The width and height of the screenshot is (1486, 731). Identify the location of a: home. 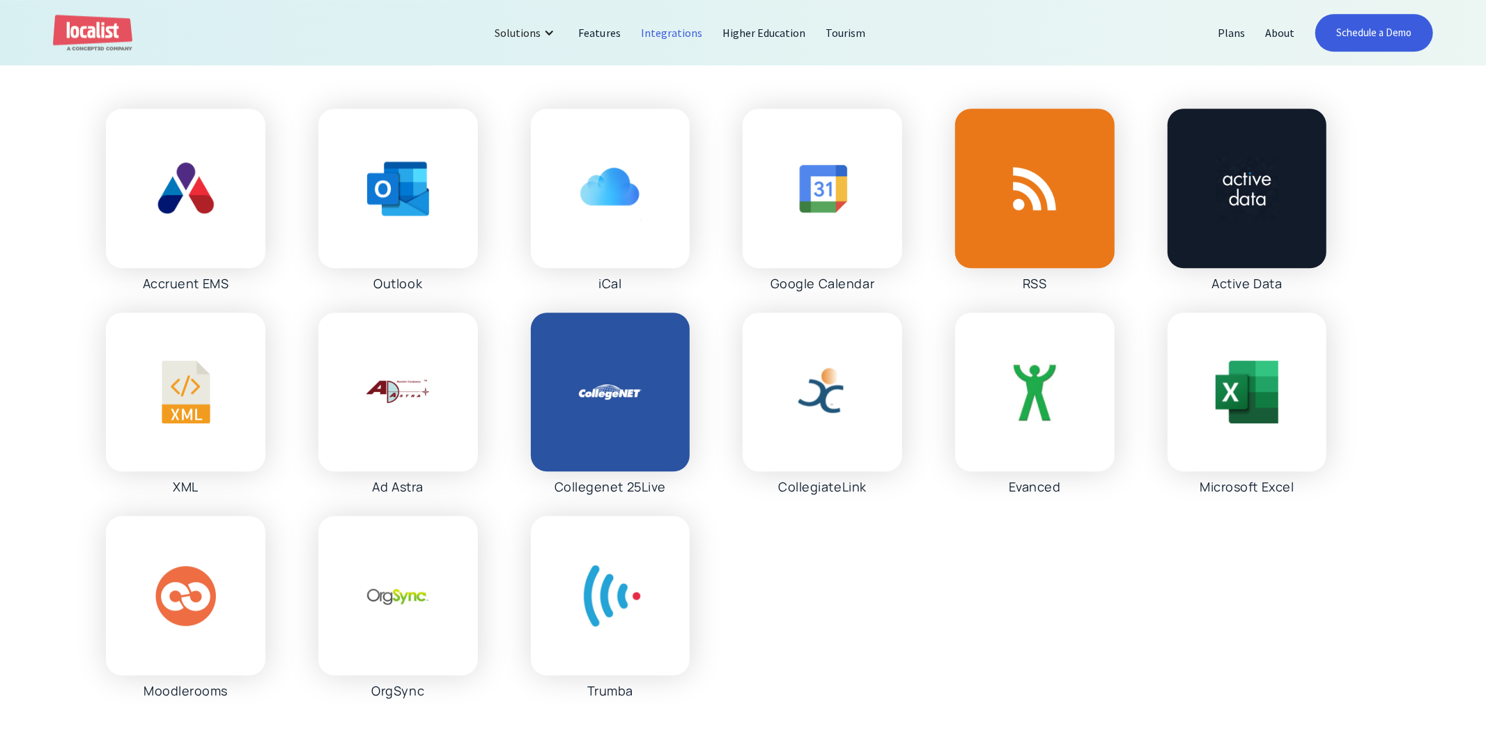
(93, 33).